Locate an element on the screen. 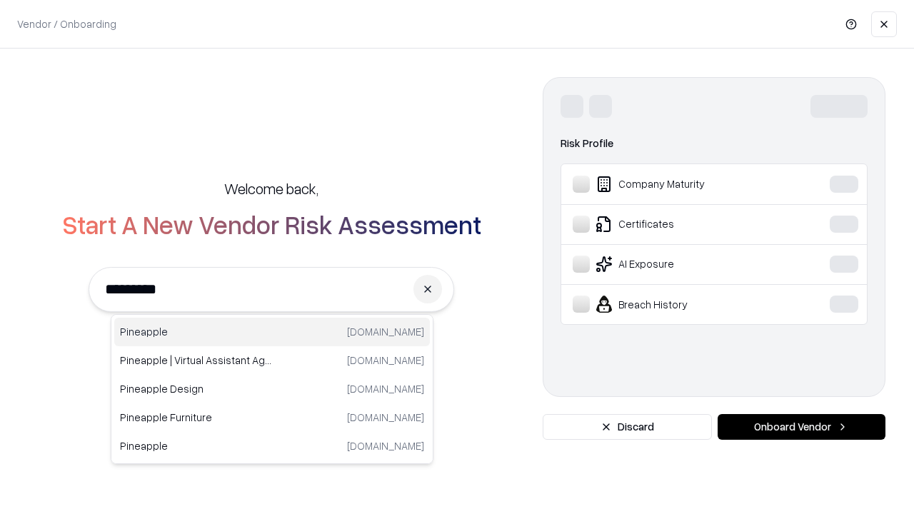  p: Vendor / Onboarding is located at coordinates (66, 24).